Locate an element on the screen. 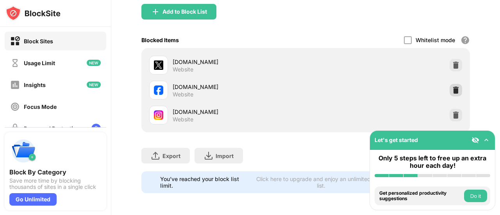 The image size is (500, 215). div: Focus Mode is located at coordinates (40, 107).